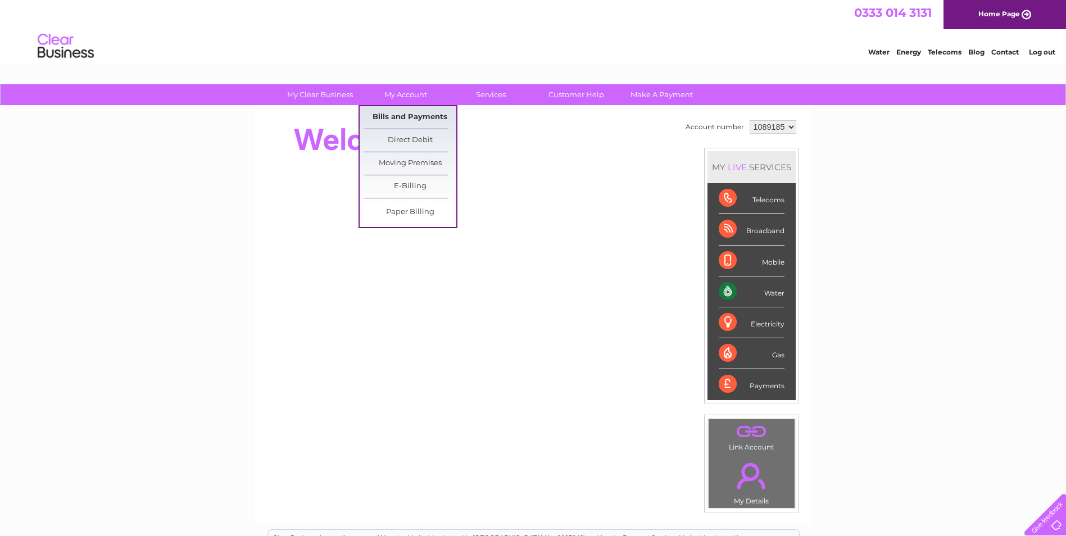 The width and height of the screenshot is (1066, 536). Describe the element at coordinates (751, 229) in the screenshot. I see `div: Broadband` at that location.